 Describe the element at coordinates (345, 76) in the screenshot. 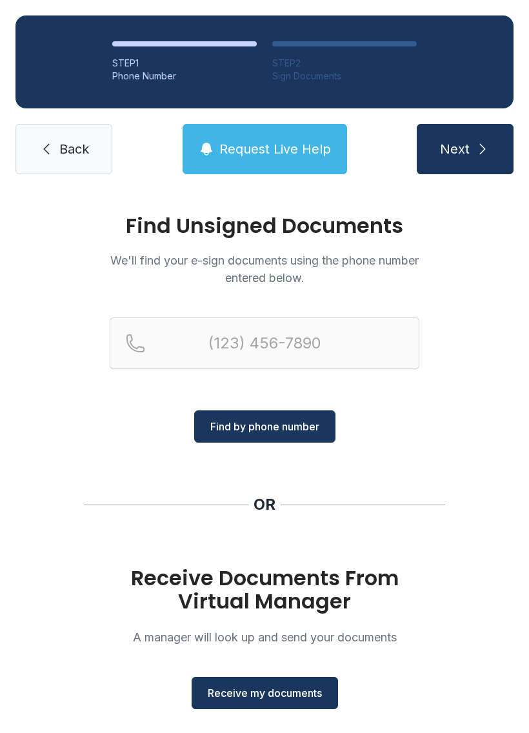

I see `div: Sign Documents` at that location.